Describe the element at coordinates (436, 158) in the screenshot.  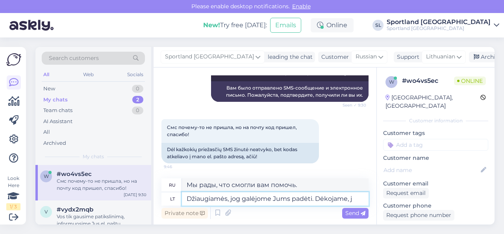
I see `p: Customer name` at that location.